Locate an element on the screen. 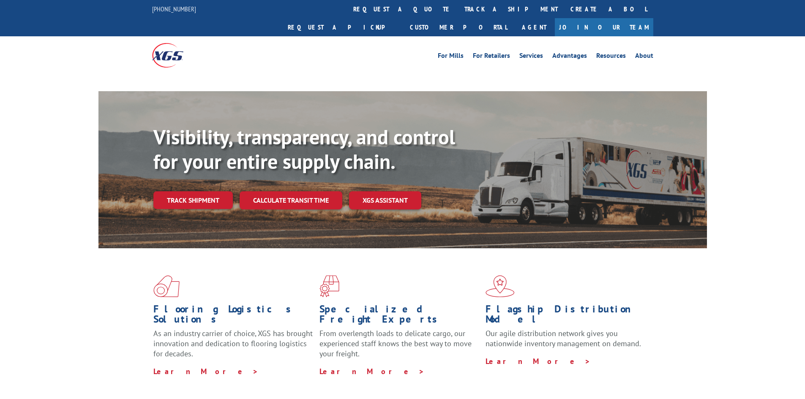 The image size is (805, 399). h1: Flooring Logistics Solutions is located at coordinates (233, 317).